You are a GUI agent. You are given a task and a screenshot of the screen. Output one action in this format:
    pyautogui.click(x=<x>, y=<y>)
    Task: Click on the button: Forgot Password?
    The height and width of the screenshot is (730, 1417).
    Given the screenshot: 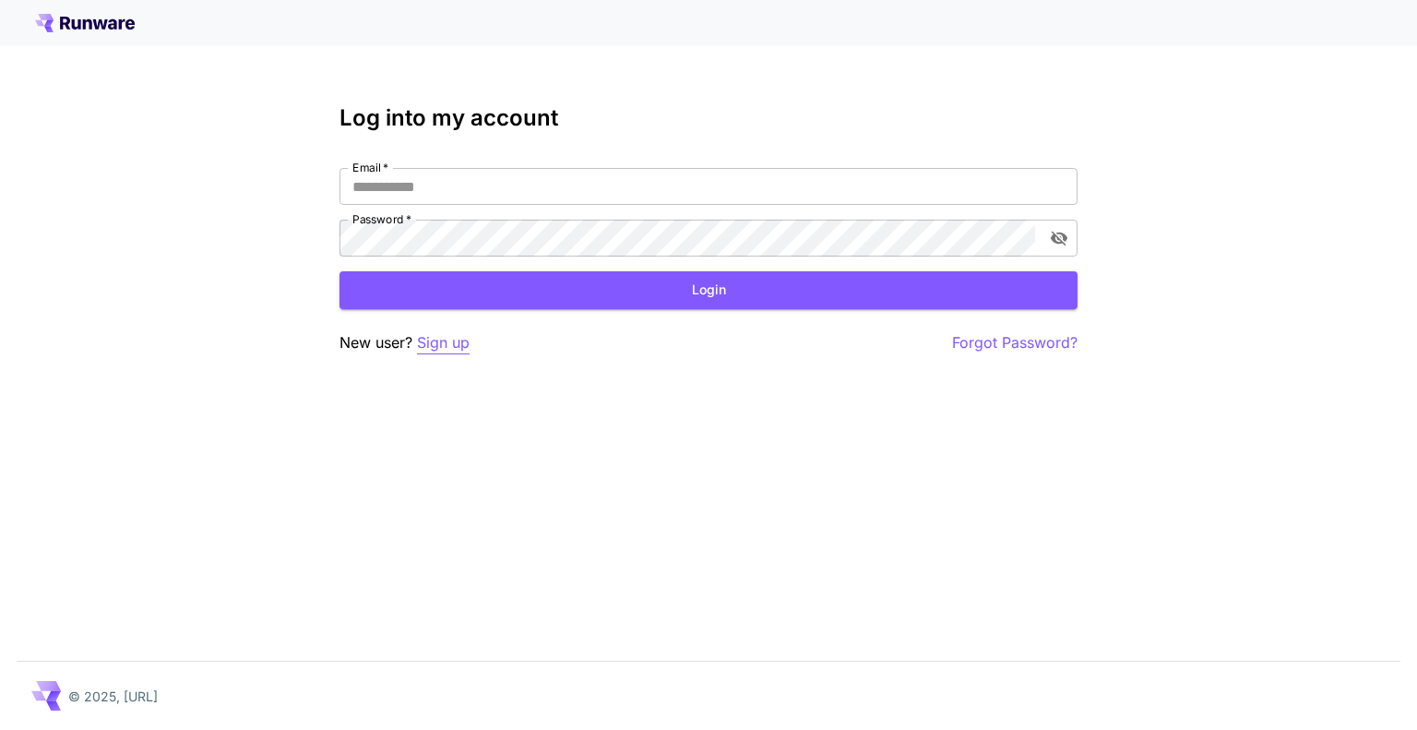 What is the action you would take?
    pyautogui.click(x=1015, y=342)
    